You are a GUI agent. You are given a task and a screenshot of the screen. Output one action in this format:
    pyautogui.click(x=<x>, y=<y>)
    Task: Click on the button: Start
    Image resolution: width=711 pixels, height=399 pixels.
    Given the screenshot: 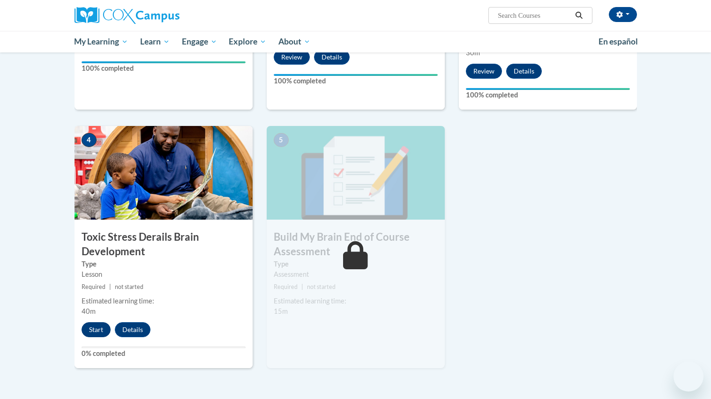 What is the action you would take?
    pyautogui.click(x=96, y=330)
    